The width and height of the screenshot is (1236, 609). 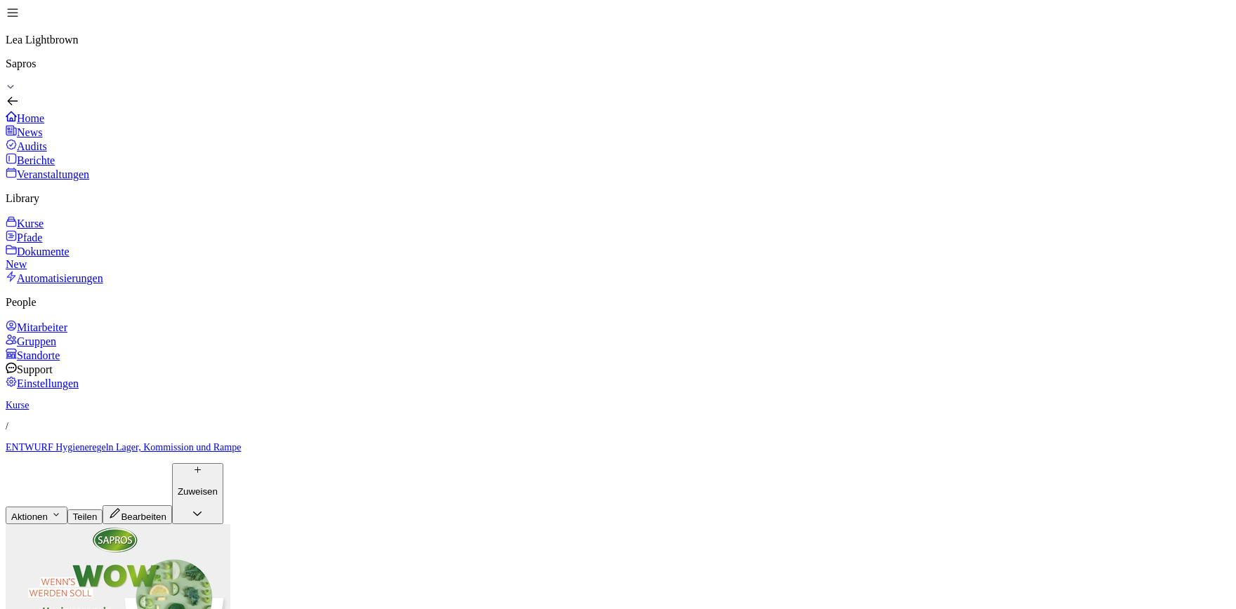 I want to click on a: Bearbeiten, so click(x=137, y=516).